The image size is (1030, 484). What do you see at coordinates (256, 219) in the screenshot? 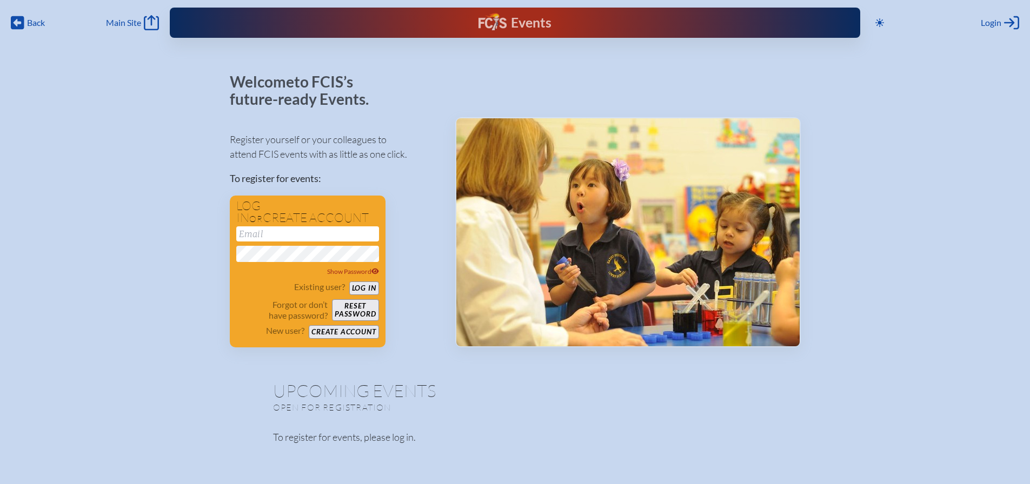
I see `span: or` at bounding box center [256, 219].